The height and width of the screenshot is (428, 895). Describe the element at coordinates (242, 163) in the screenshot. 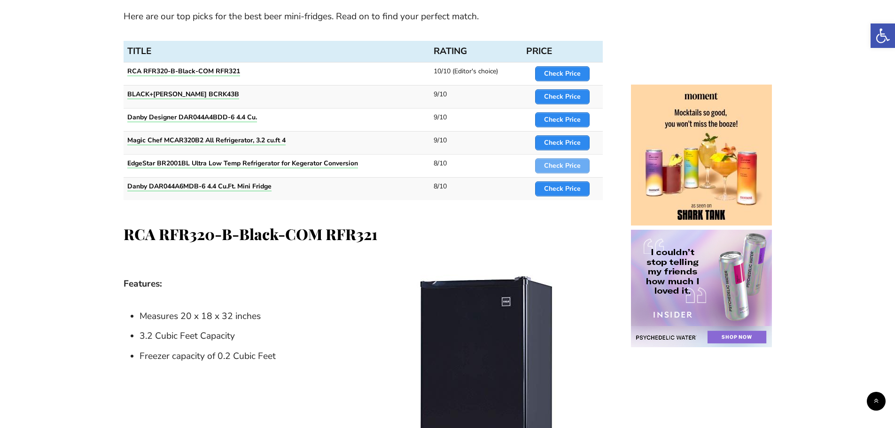

I see `strong: EdgeStar BR2001BL Ultra Low Temp Refrigerator for Kegerator Conversion` at that location.